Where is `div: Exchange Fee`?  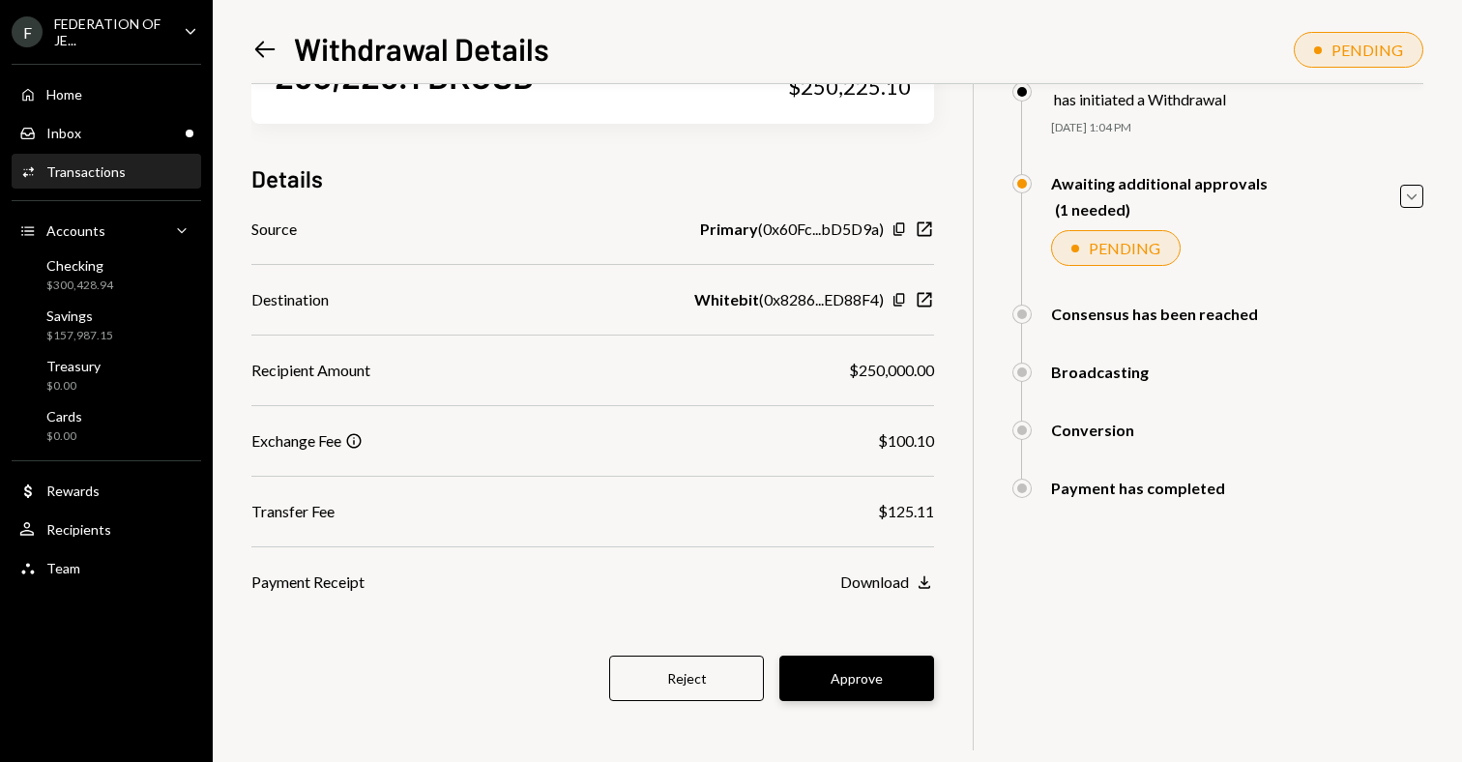 div: Exchange Fee is located at coordinates (296, 441).